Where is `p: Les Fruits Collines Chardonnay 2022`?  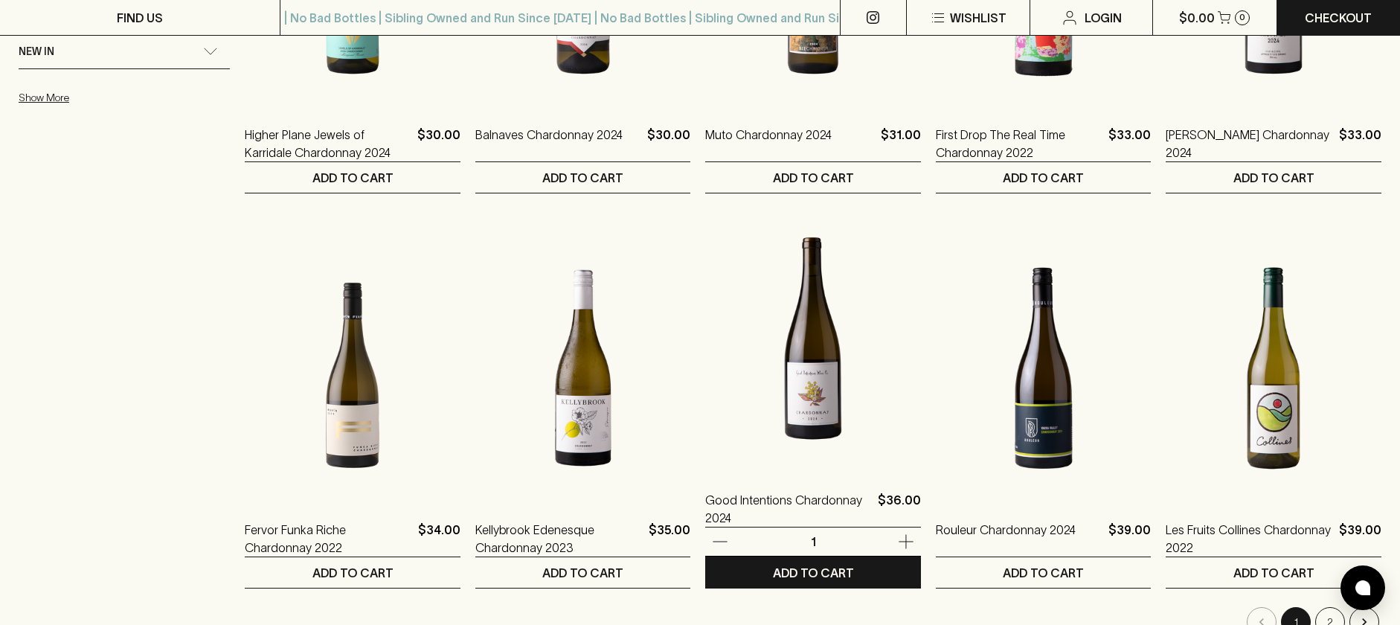 p: Les Fruits Collines Chardonnay 2022 is located at coordinates (1249, 539).